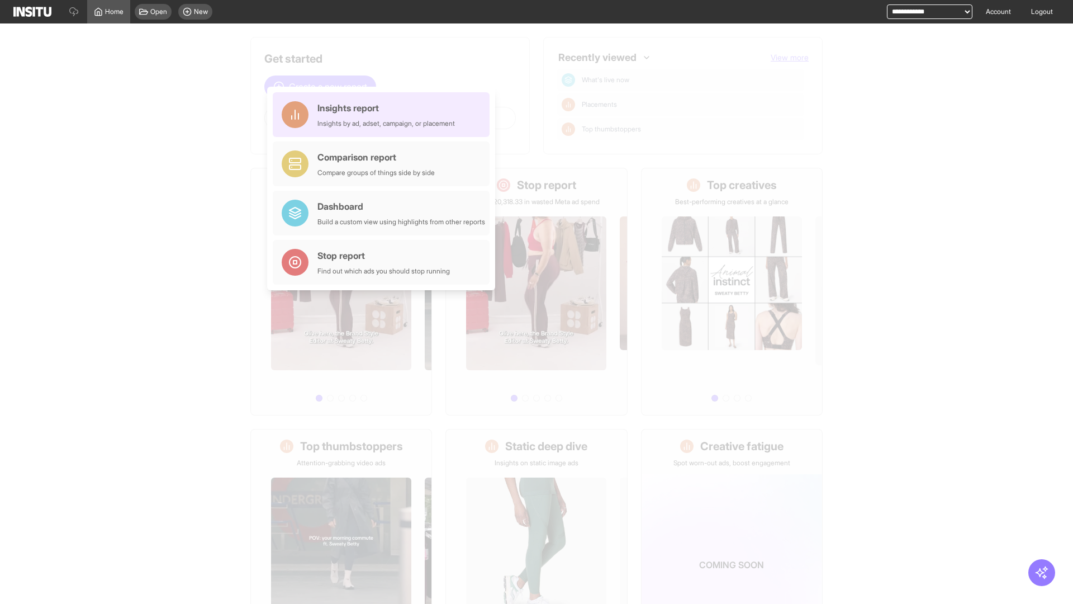 The width and height of the screenshot is (1073, 604). What do you see at coordinates (159, 12) in the screenshot?
I see `span: Open` at bounding box center [159, 12].